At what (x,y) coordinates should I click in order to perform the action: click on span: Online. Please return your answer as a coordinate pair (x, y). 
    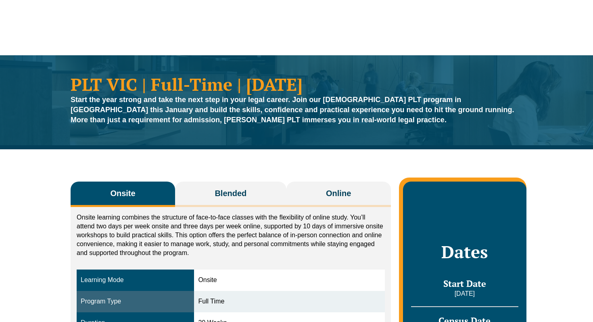
    Looking at the image, I should click on (339, 193).